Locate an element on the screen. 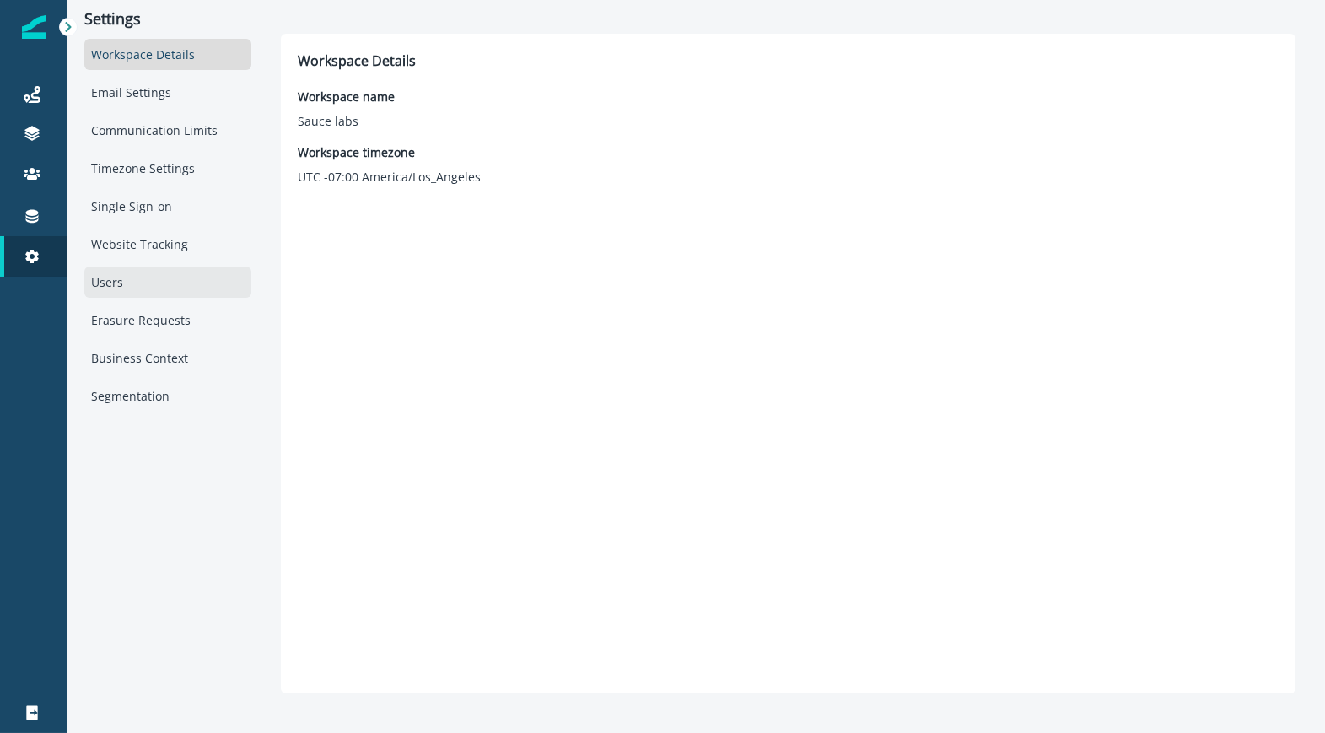 This screenshot has height=733, width=1325. p: UTC -07:00 America/Los_Angeles is located at coordinates (389, 176).